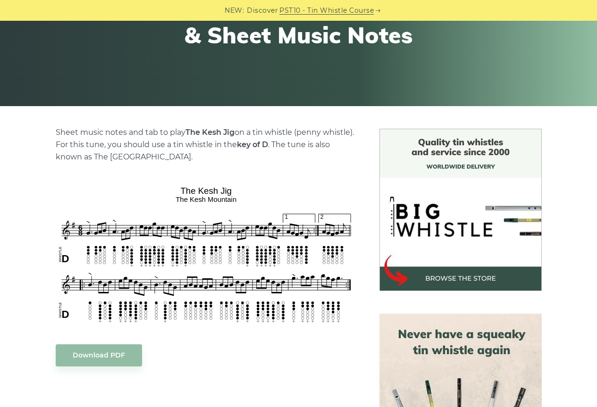  I want to click on a: Download PDF, so click(99, 355).